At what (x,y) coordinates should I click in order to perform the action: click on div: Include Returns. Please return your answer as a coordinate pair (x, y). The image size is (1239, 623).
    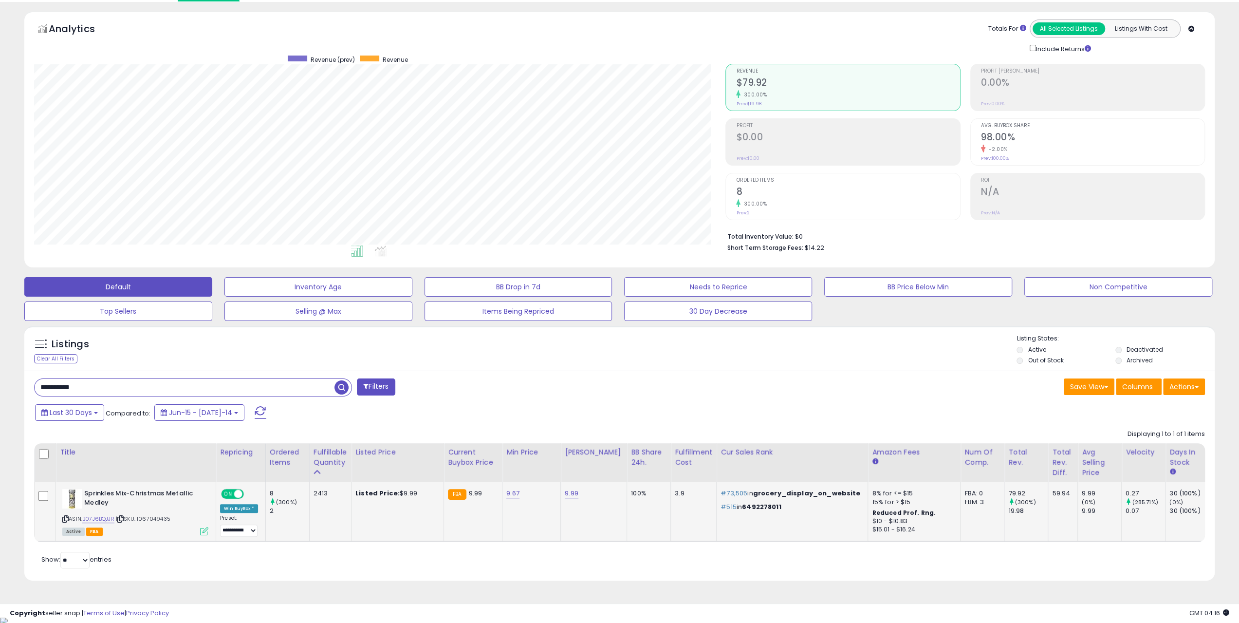
    Looking at the image, I should click on (1062, 48).